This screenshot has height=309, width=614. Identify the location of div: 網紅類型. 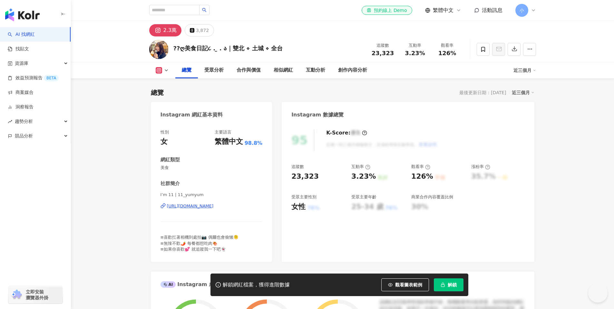
(170, 159).